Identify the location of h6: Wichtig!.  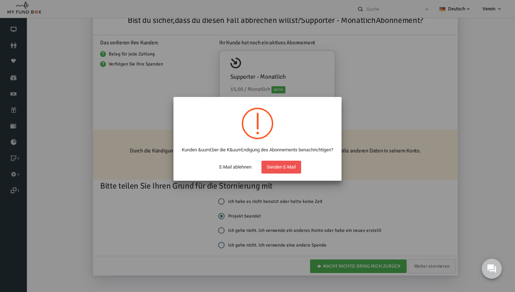
(240, 141).